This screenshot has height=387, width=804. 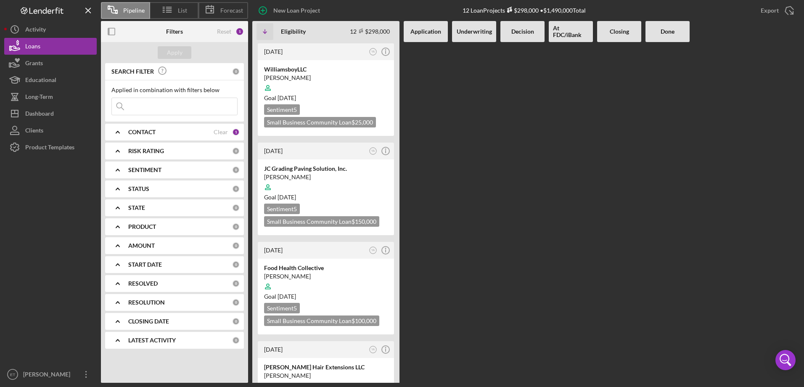 I want to click on button: Export, so click(x=776, y=11).